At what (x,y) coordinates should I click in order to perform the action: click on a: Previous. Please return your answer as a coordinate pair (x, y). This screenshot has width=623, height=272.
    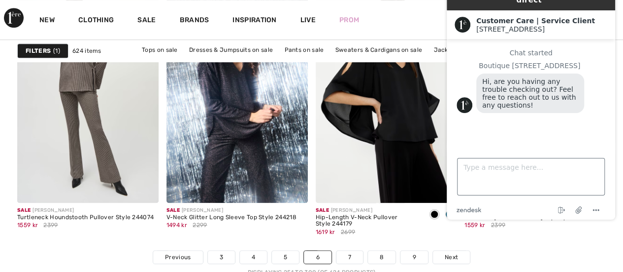
    Looking at the image, I should click on (178, 257).